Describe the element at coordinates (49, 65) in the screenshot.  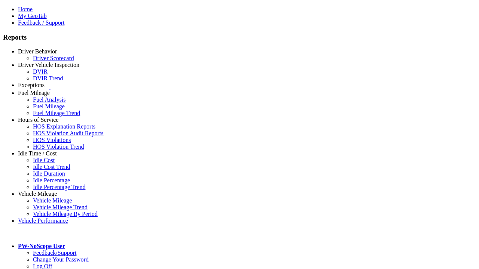
I see `a: Driver Vehicle Inspection` at that location.